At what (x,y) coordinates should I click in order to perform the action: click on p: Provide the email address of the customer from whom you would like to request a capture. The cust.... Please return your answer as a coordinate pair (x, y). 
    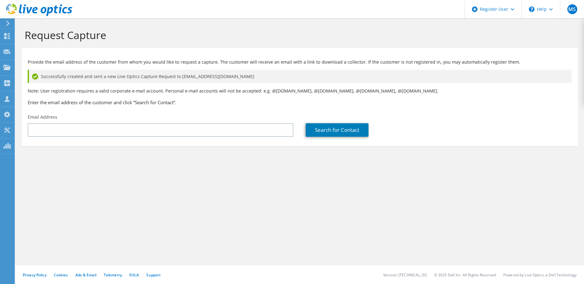
    Looking at the image, I should click on (299, 62).